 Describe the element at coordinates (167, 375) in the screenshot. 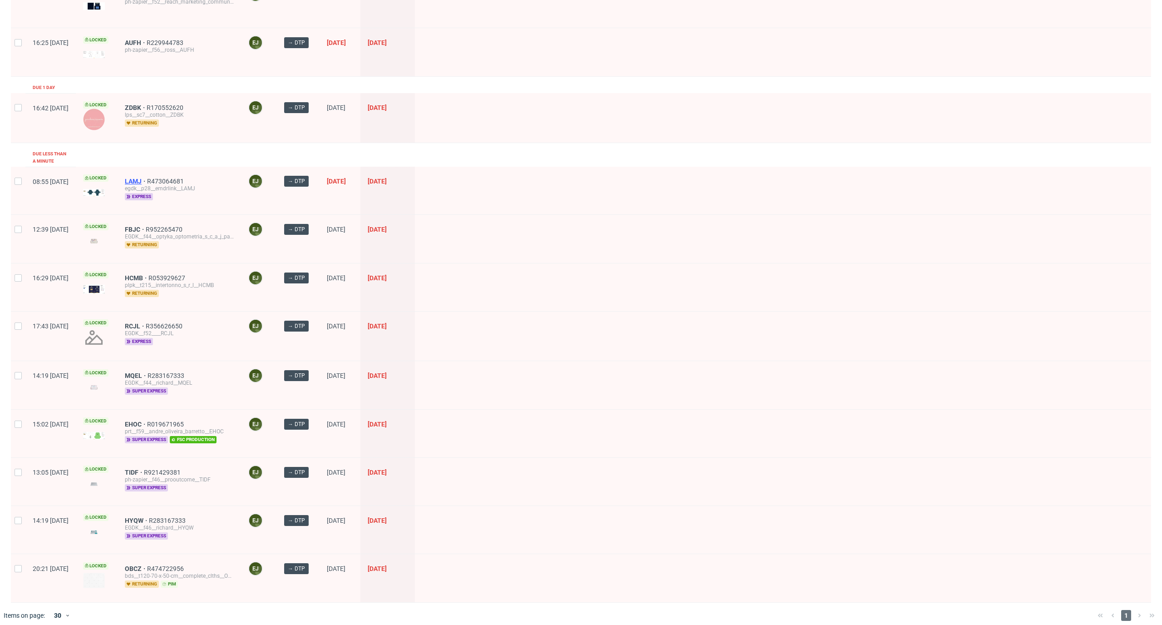

I see `span: R283167333` at that location.